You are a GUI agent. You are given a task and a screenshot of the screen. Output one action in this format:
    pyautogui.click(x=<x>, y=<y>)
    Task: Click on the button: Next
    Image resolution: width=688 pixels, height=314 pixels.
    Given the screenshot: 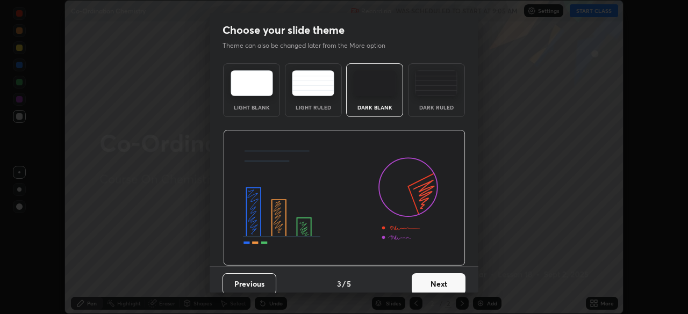 What is the action you would take?
    pyautogui.click(x=438, y=284)
    